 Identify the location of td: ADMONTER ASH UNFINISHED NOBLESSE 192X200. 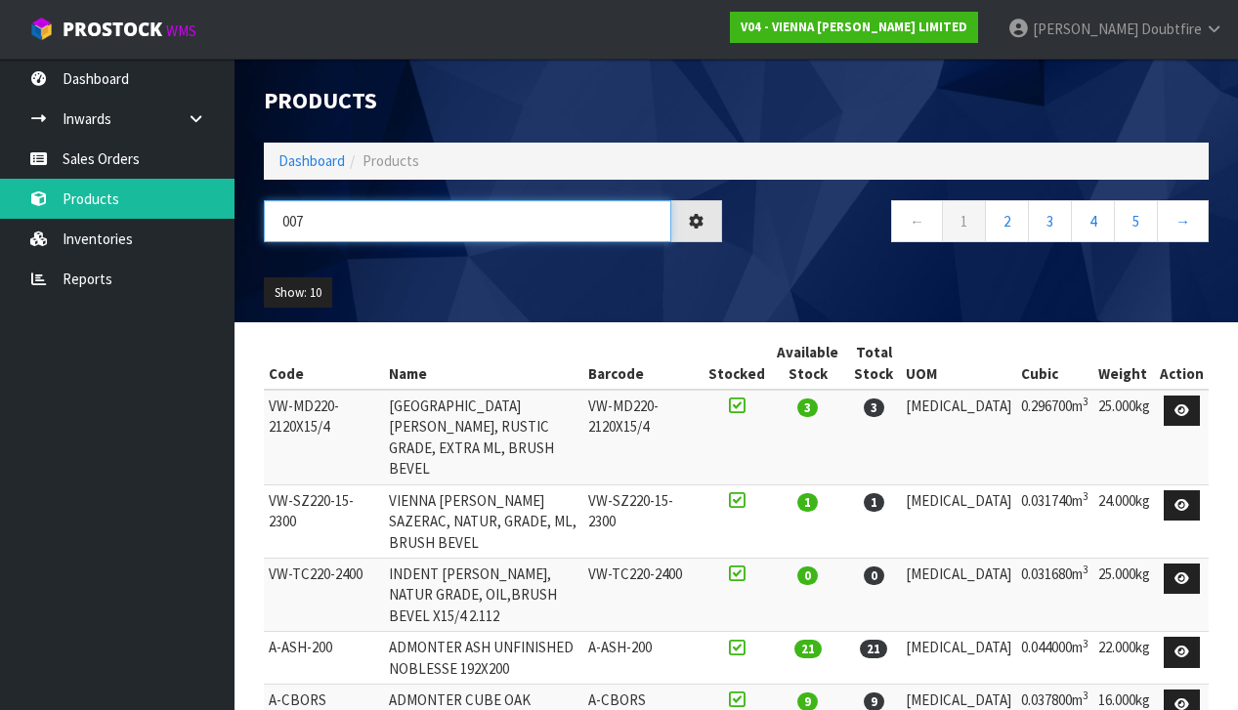
(484, 659).